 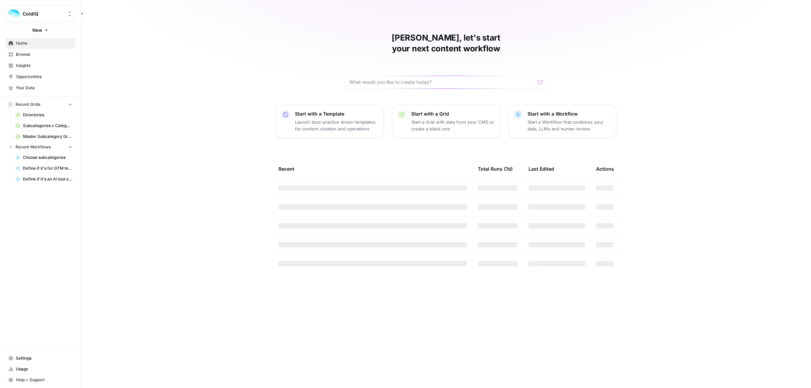 What do you see at coordinates (44, 369) in the screenshot?
I see `span: Usage` at bounding box center [44, 369].